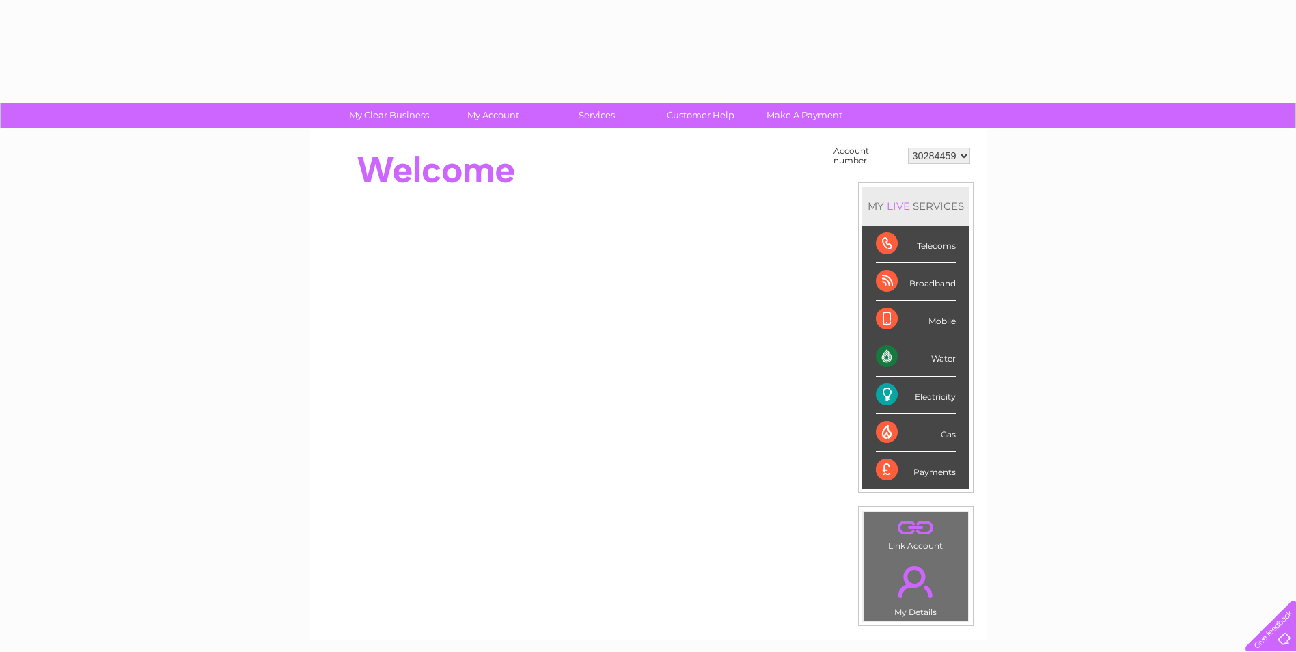 Image resolution: width=1296 pixels, height=652 pixels. I want to click on td: Link Account, so click(915, 532).